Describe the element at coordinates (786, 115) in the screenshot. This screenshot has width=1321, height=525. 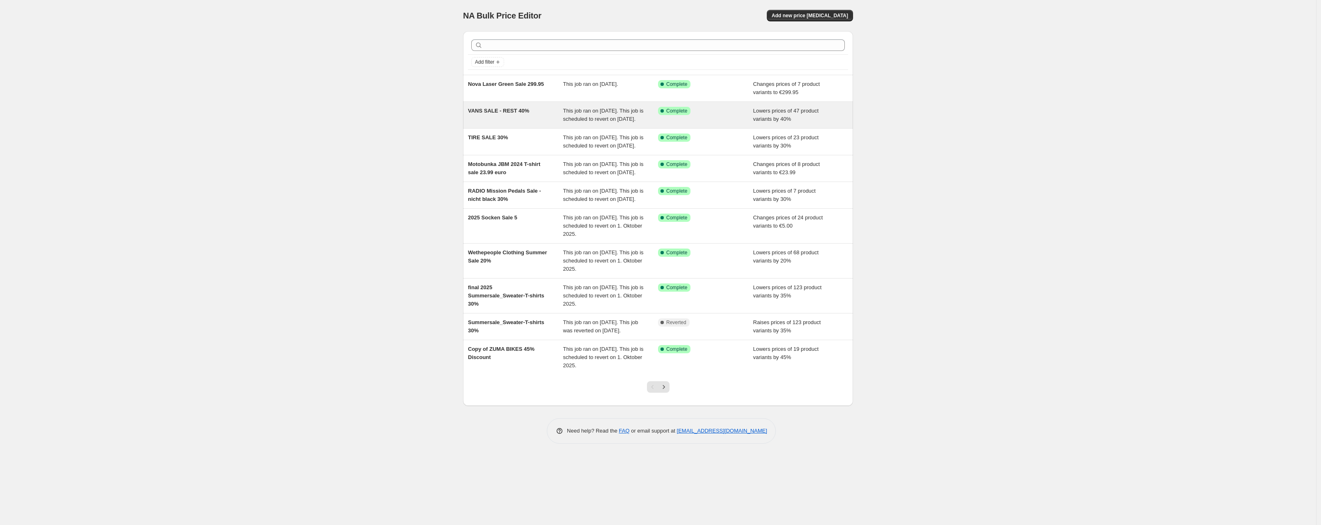
I see `span: Lowers prices of 47 product variants by 40%` at that location.